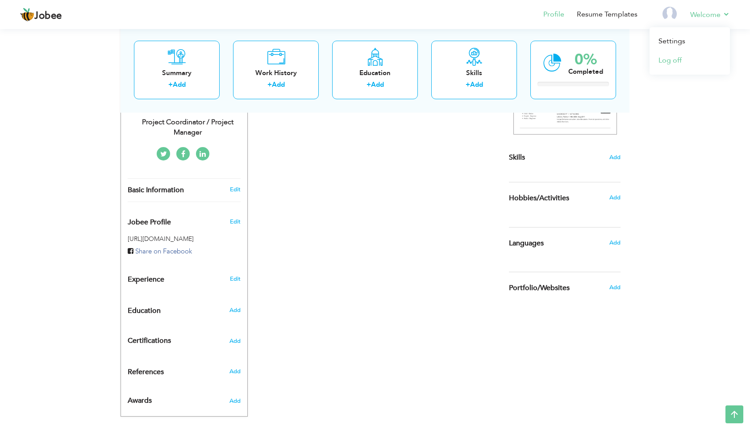  What do you see at coordinates (184, 220) in the screenshot?
I see `div: Enhance your career by creating a custom URL for your Jobee public profile.` at bounding box center [184, 220].